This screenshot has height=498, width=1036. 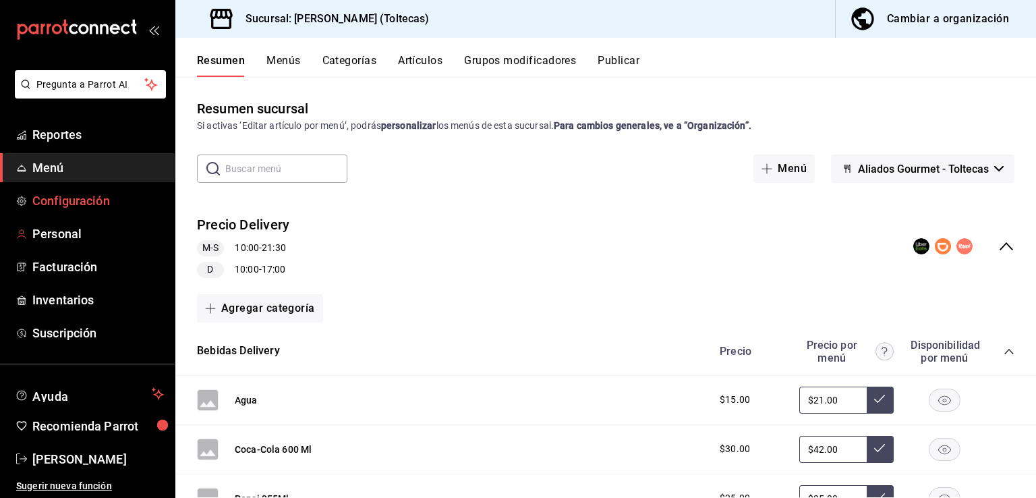 I want to click on span: $15.00, so click(x=734, y=399).